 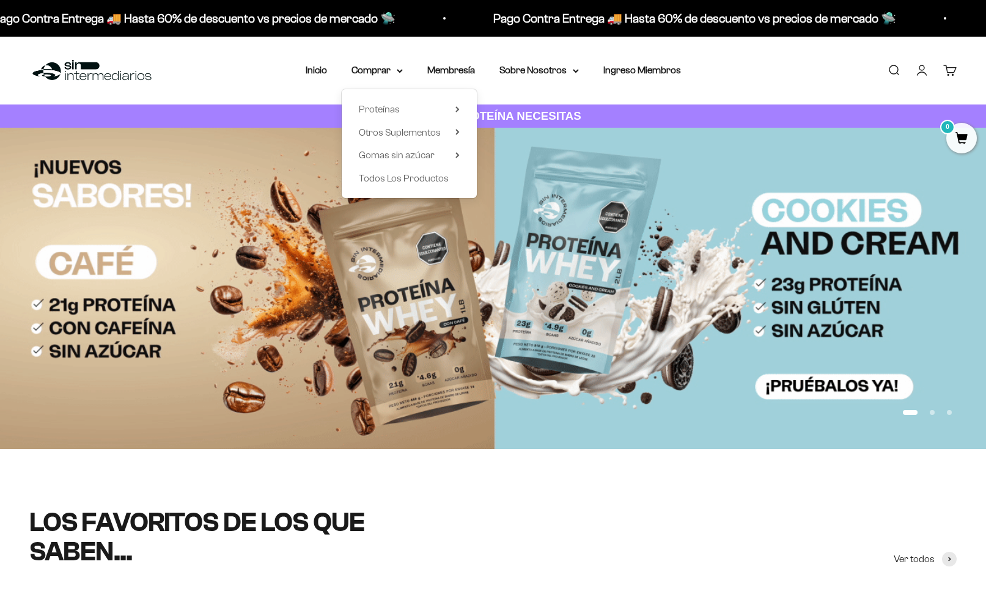 What do you see at coordinates (409, 109) in the screenshot?
I see `summary: Proteínas` at bounding box center [409, 109].